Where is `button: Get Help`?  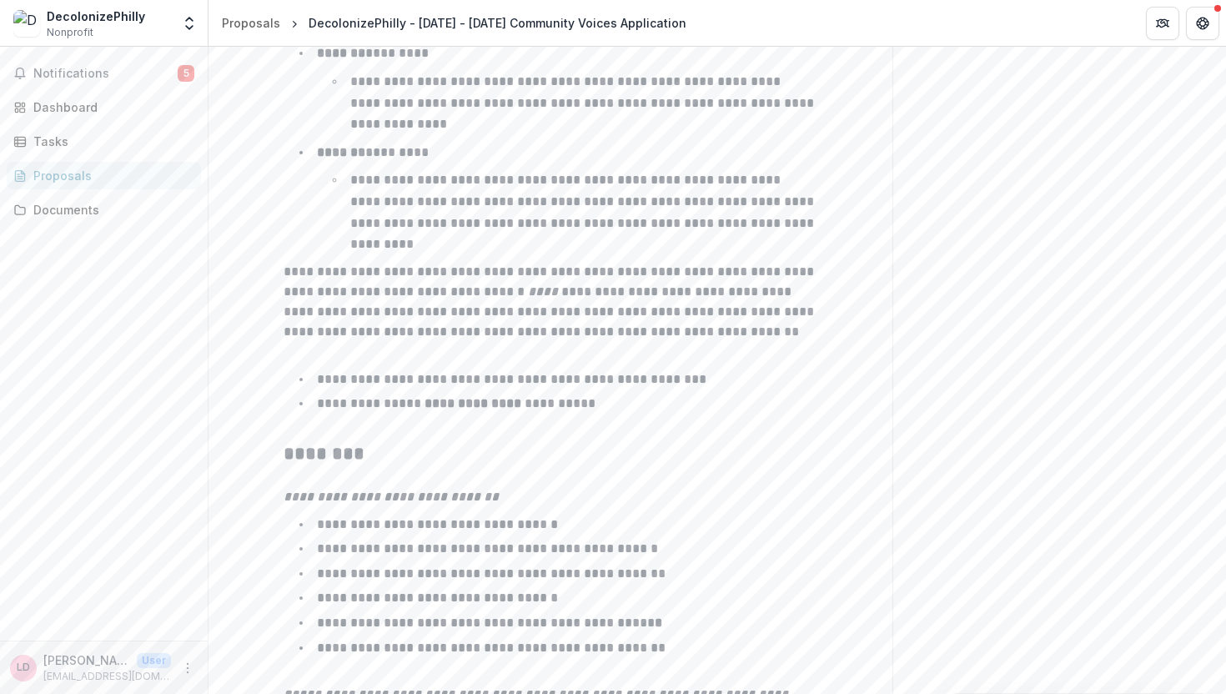
button: Get Help is located at coordinates (1203, 23).